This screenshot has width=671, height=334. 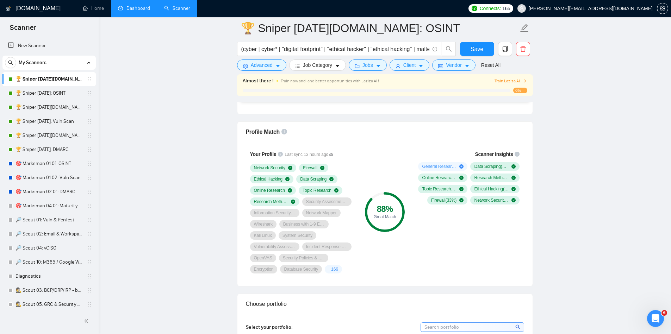 I want to click on button: search, so click(x=11, y=63).